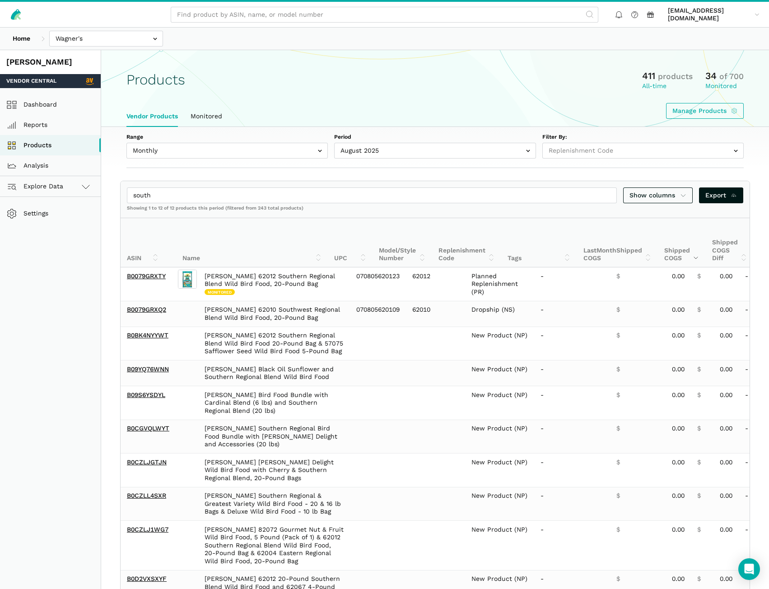 This screenshot has height=589, width=769. Describe the element at coordinates (148, 369) in the screenshot. I see `a: B09YQ76WNN` at that location.